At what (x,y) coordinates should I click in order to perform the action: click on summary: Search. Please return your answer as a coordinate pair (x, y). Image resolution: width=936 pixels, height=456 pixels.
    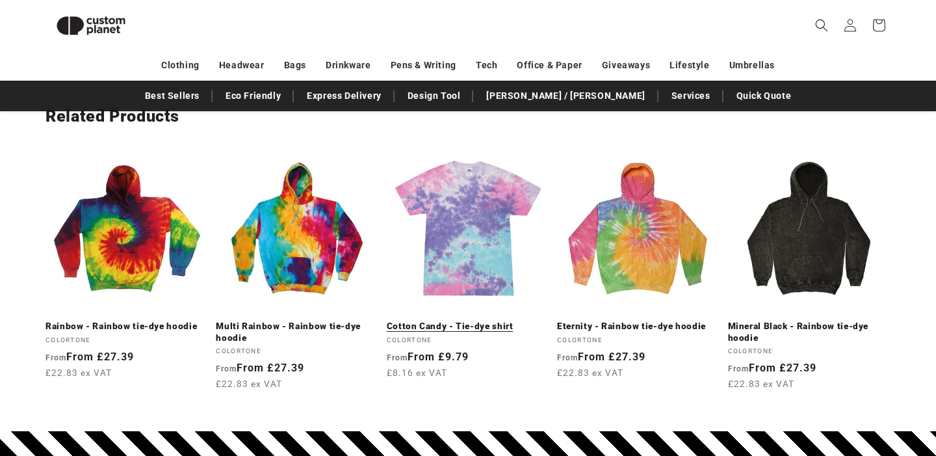
    Looking at the image, I should click on (822, 25).